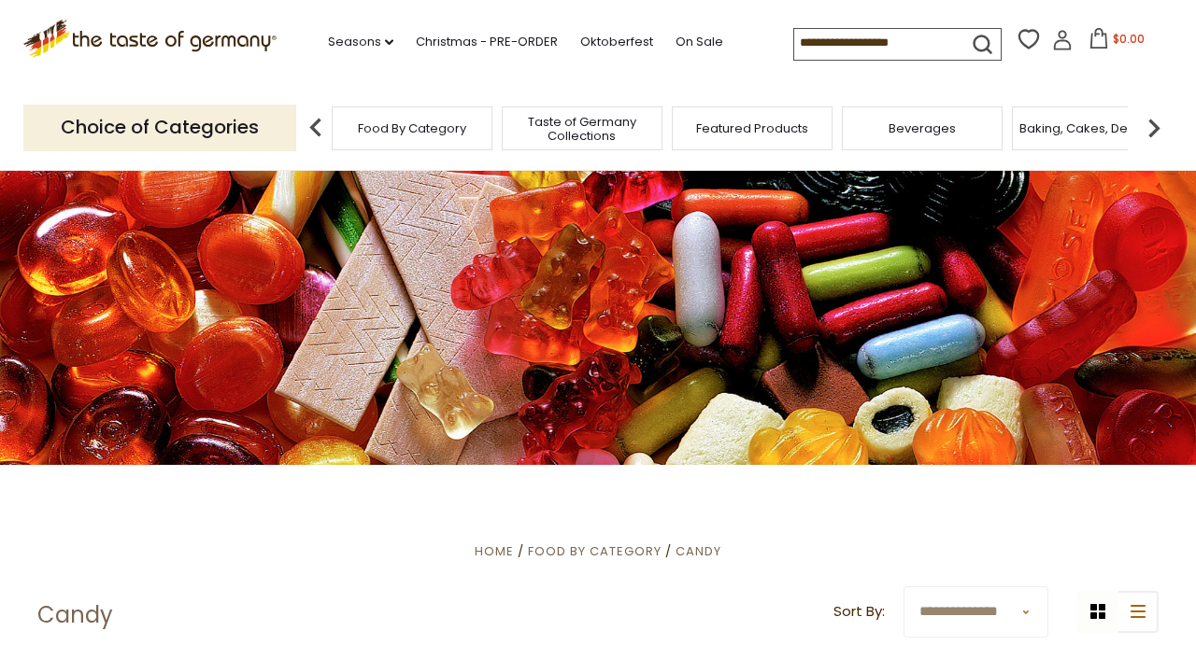 This screenshot has height=645, width=1196. What do you see at coordinates (361, 42) in the screenshot?
I see `a: Seasons` at bounding box center [361, 42].